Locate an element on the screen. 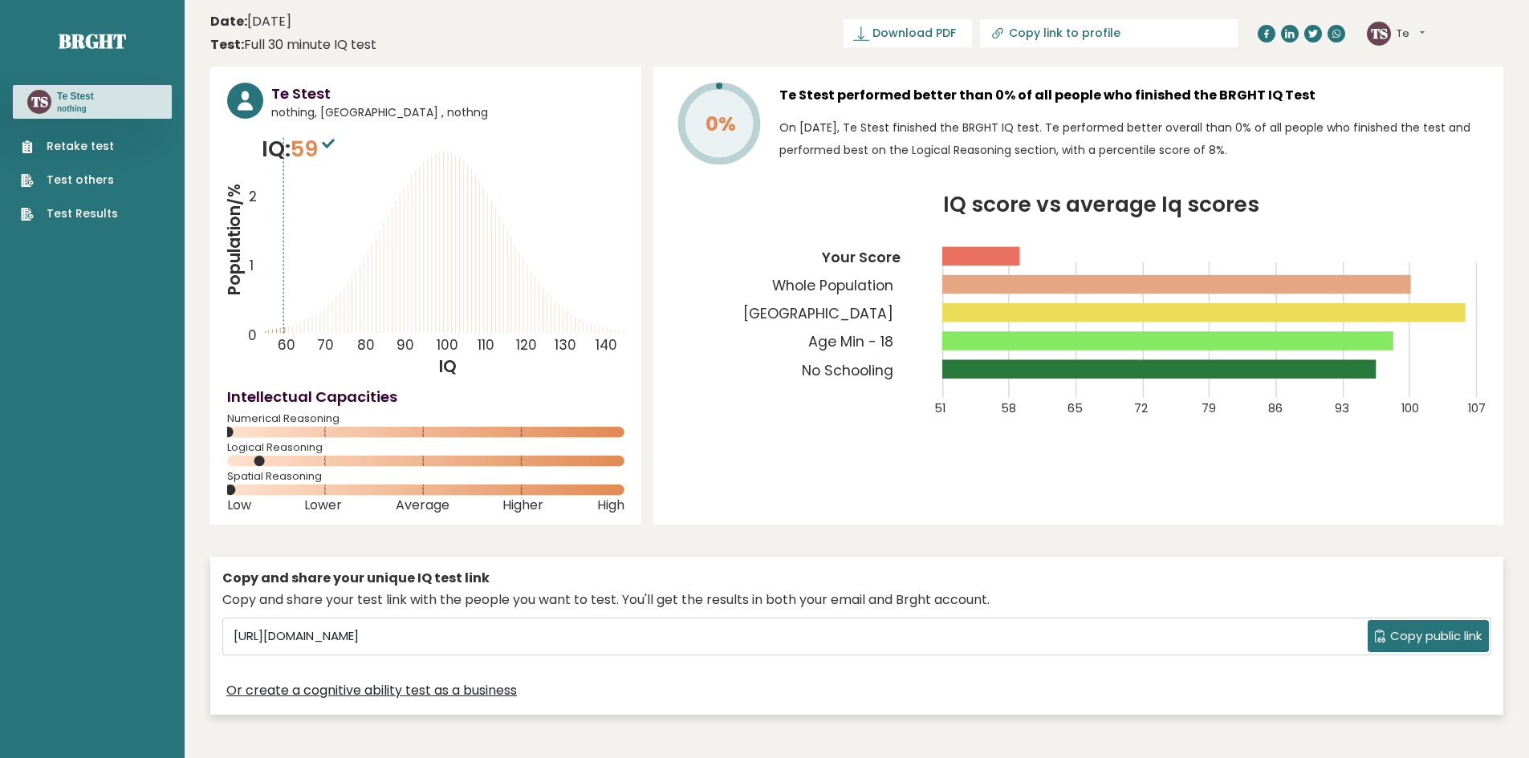 The width and height of the screenshot is (1529, 758). h3: Te Stest performed better than 0% of all people who finished the BRGHT IQ Test is located at coordinates (1132, 96).